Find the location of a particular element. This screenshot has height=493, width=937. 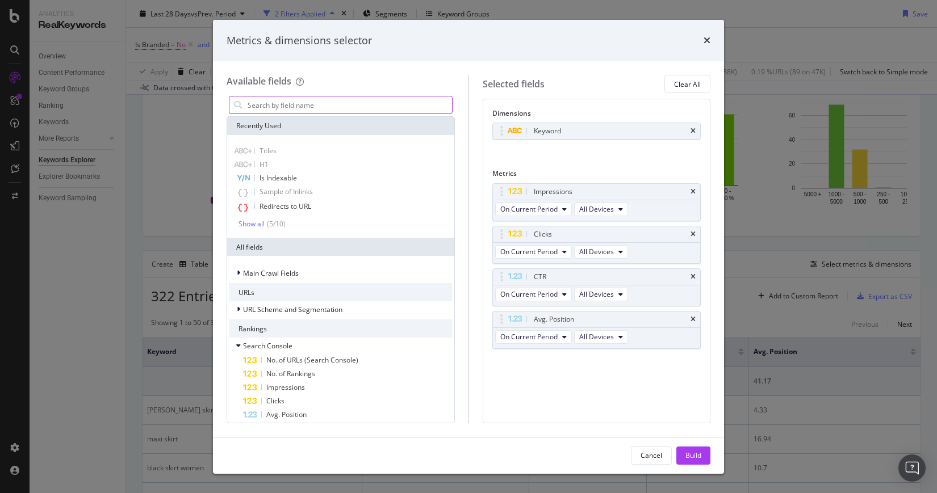

div: Impressions is located at coordinates (553, 192).